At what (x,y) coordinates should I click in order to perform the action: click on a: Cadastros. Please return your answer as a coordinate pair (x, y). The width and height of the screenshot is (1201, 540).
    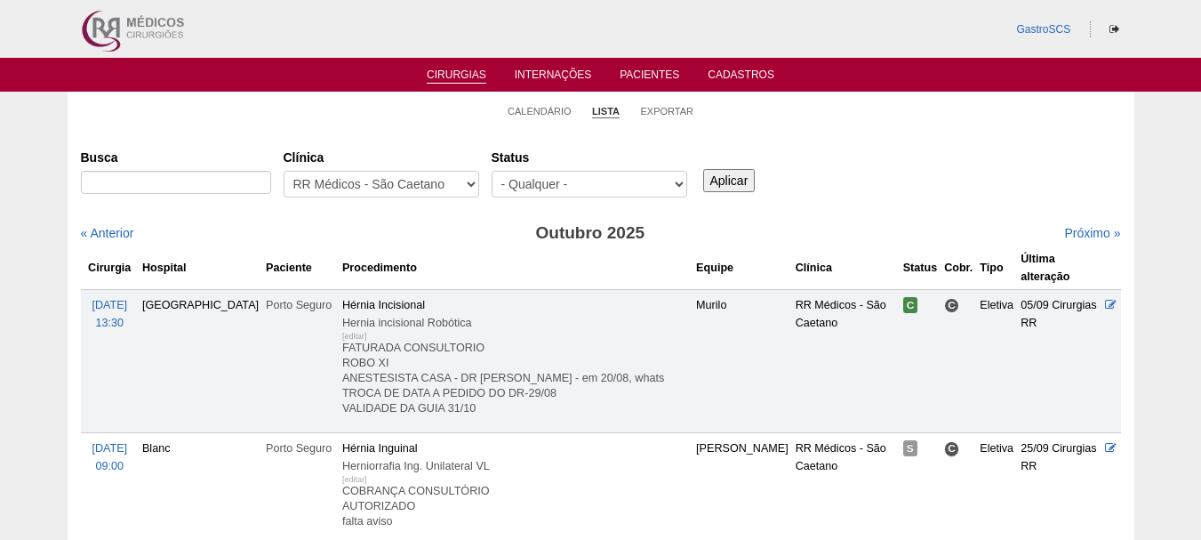
    Looking at the image, I should click on (741, 77).